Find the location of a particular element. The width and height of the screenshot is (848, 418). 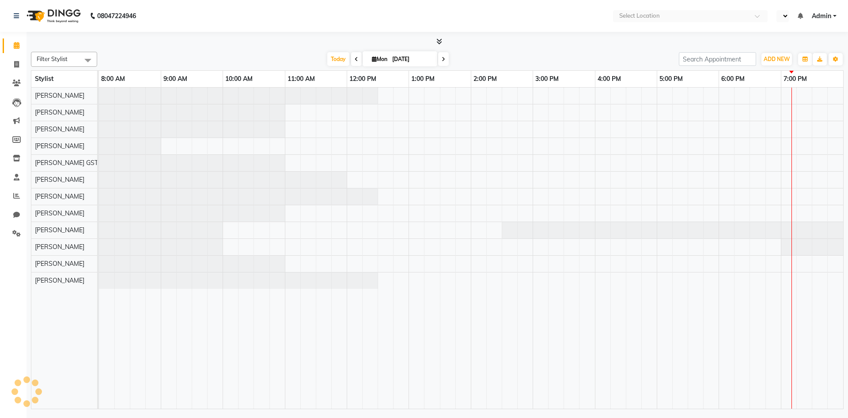

a: 4:00 PM is located at coordinates (609, 79).